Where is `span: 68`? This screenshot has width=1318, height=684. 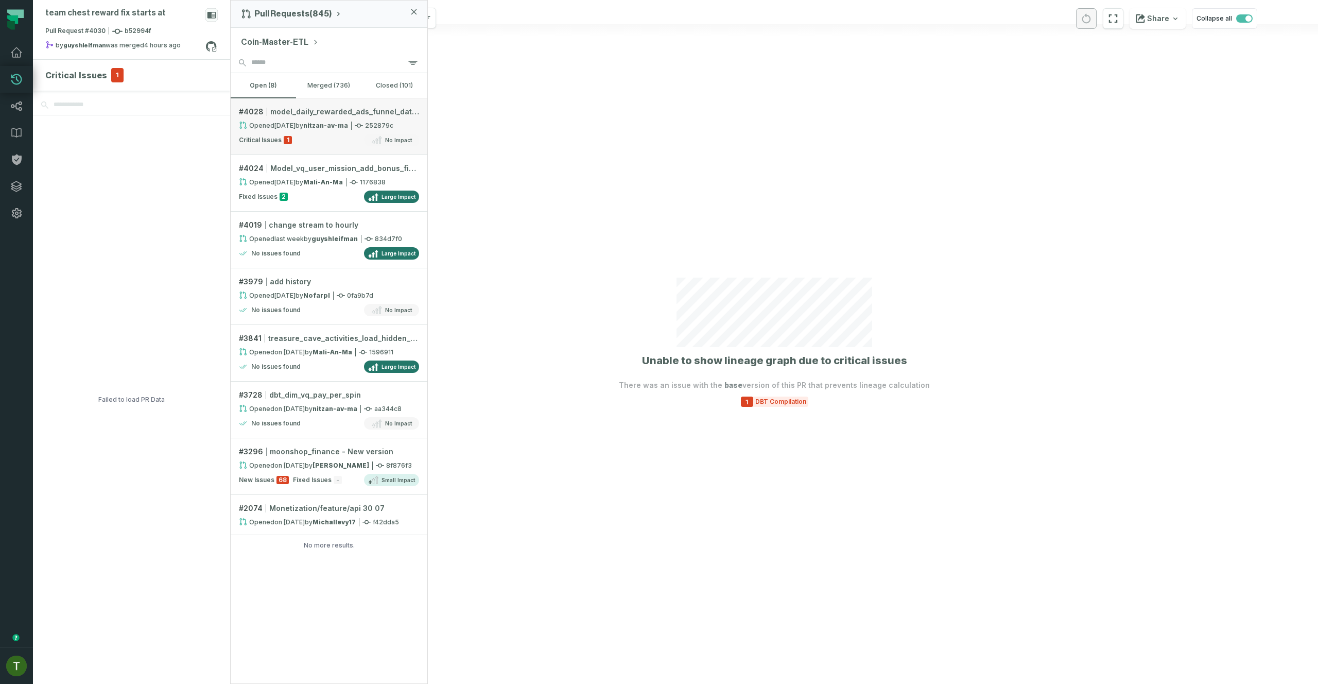
span: 68 is located at coordinates (283, 480).